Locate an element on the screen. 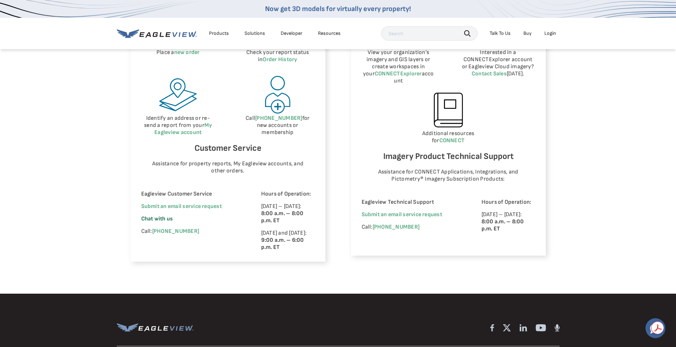 The width and height of the screenshot is (676, 347). a: new order is located at coordinates (187, 52).